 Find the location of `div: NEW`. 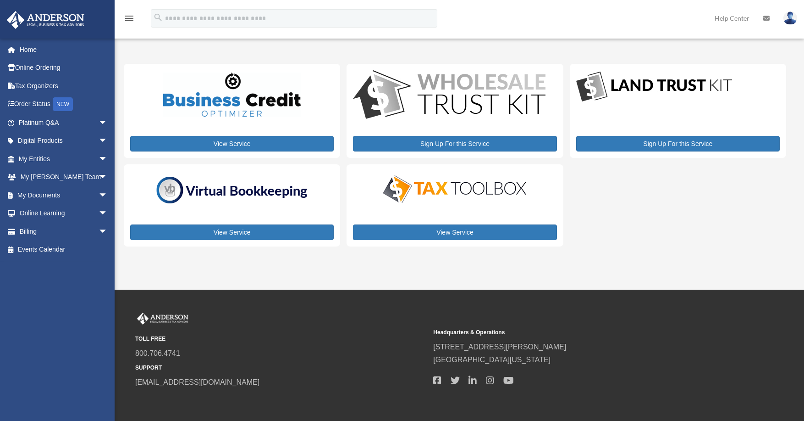

div: NEW is located at coordinates (63, 104).